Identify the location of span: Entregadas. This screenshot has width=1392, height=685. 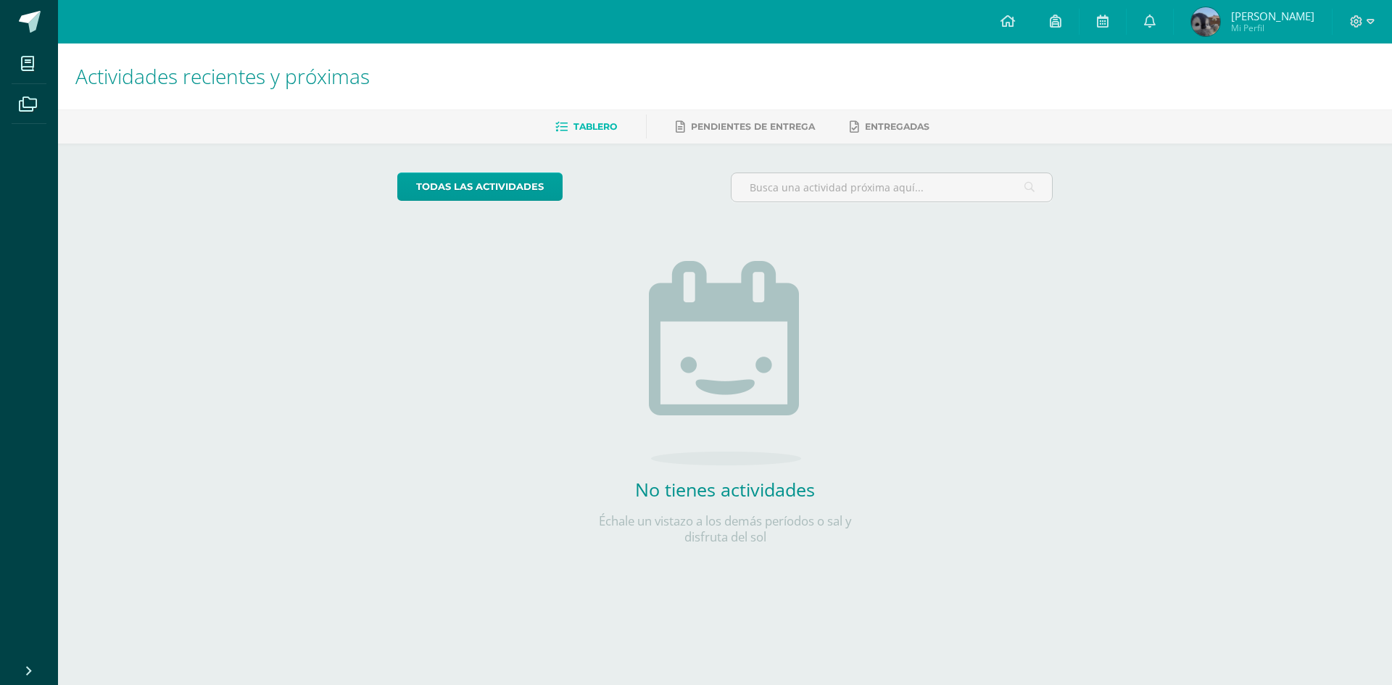
(897, 126).